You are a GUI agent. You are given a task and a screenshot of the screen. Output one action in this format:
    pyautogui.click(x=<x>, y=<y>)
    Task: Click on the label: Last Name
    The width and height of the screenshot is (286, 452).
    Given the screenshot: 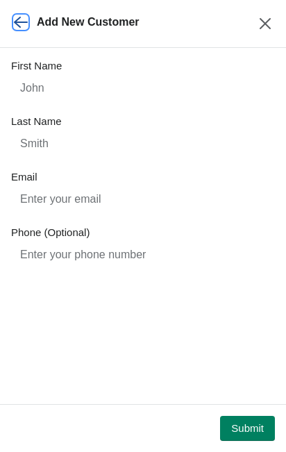 What is the action you would take?
    pyautogui.click(x=36, y=121)
    